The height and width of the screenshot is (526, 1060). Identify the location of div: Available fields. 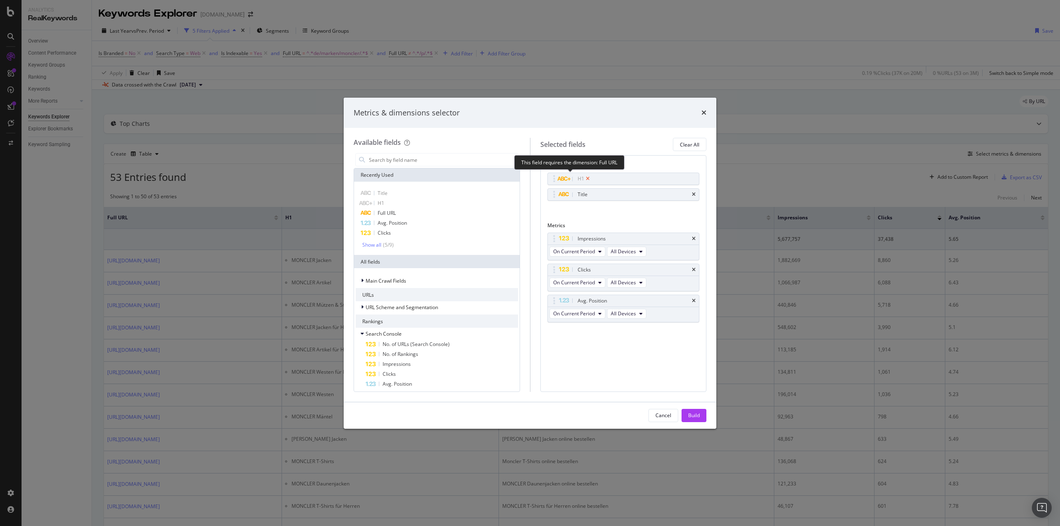
(377, 142).